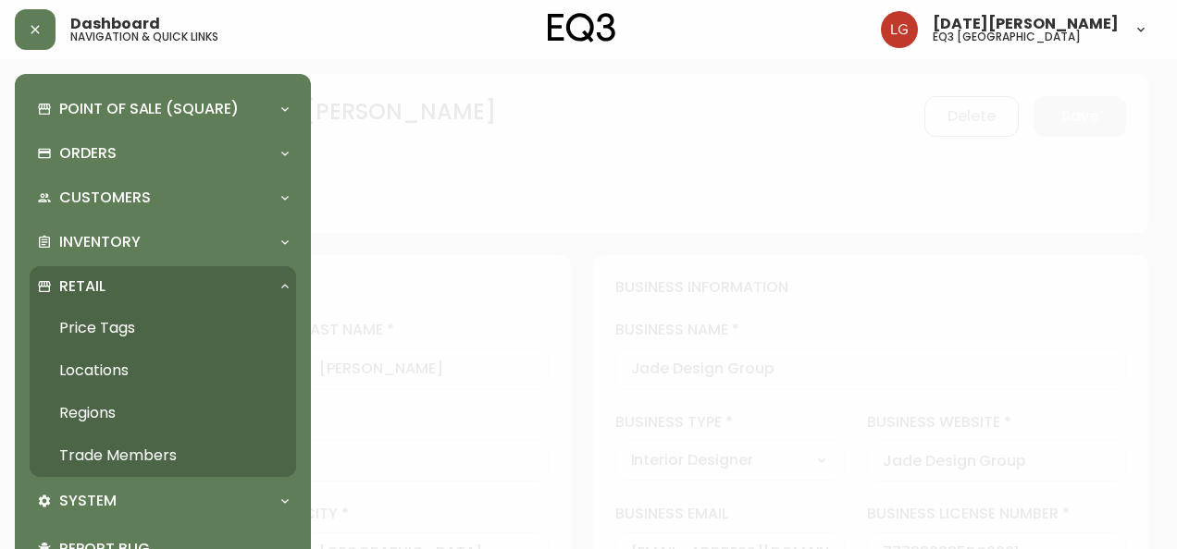  I want to click on p: Point of Sale (Square), so click(149, 109).